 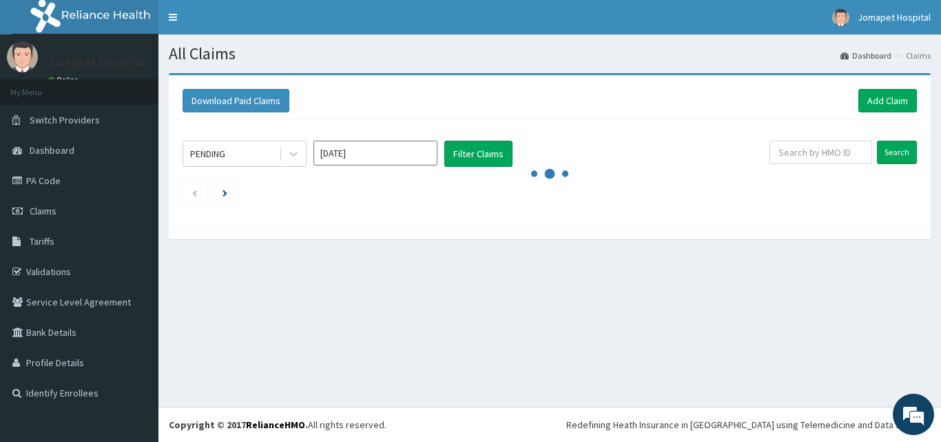 I want to click on a: Previous page, so click(x=194, y=192).